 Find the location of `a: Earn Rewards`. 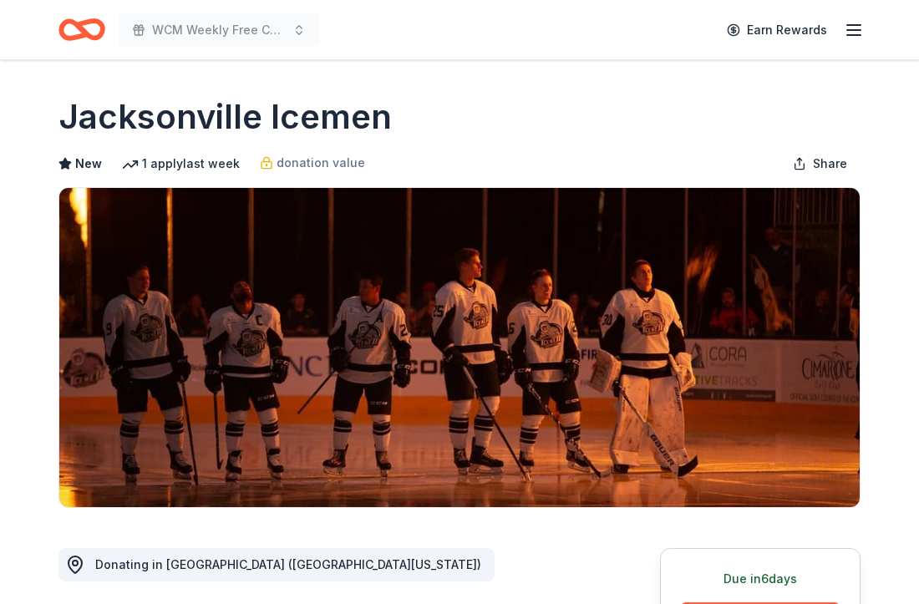

a: Earn Rewards is located at coordinates (777, 30).